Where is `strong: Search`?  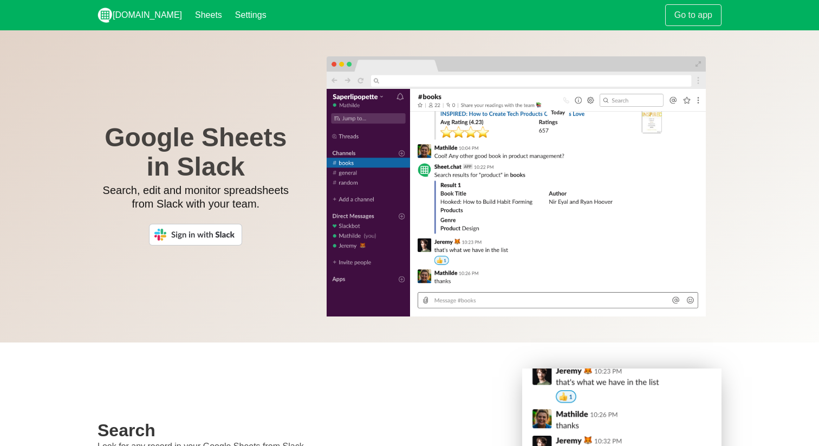 strong: Search is located at coordinates (126, 430).